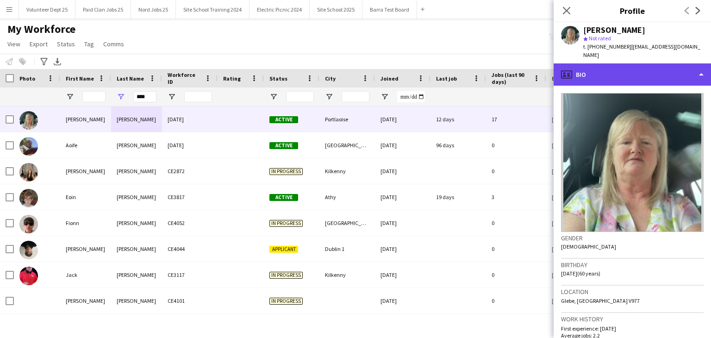  Describe the element at coordinates (300, 97) in the screenshot. I see `input: Status Filter Input` at that location.